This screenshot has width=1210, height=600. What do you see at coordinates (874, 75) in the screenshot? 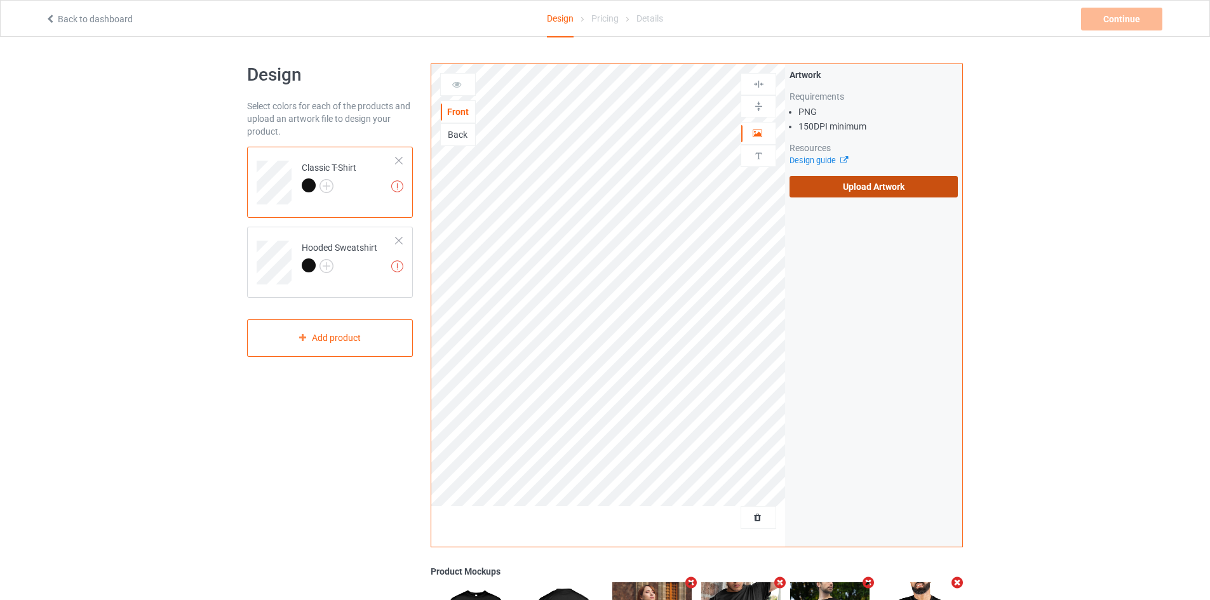
I see `div: Artwork` at bounding box center [874, 75].